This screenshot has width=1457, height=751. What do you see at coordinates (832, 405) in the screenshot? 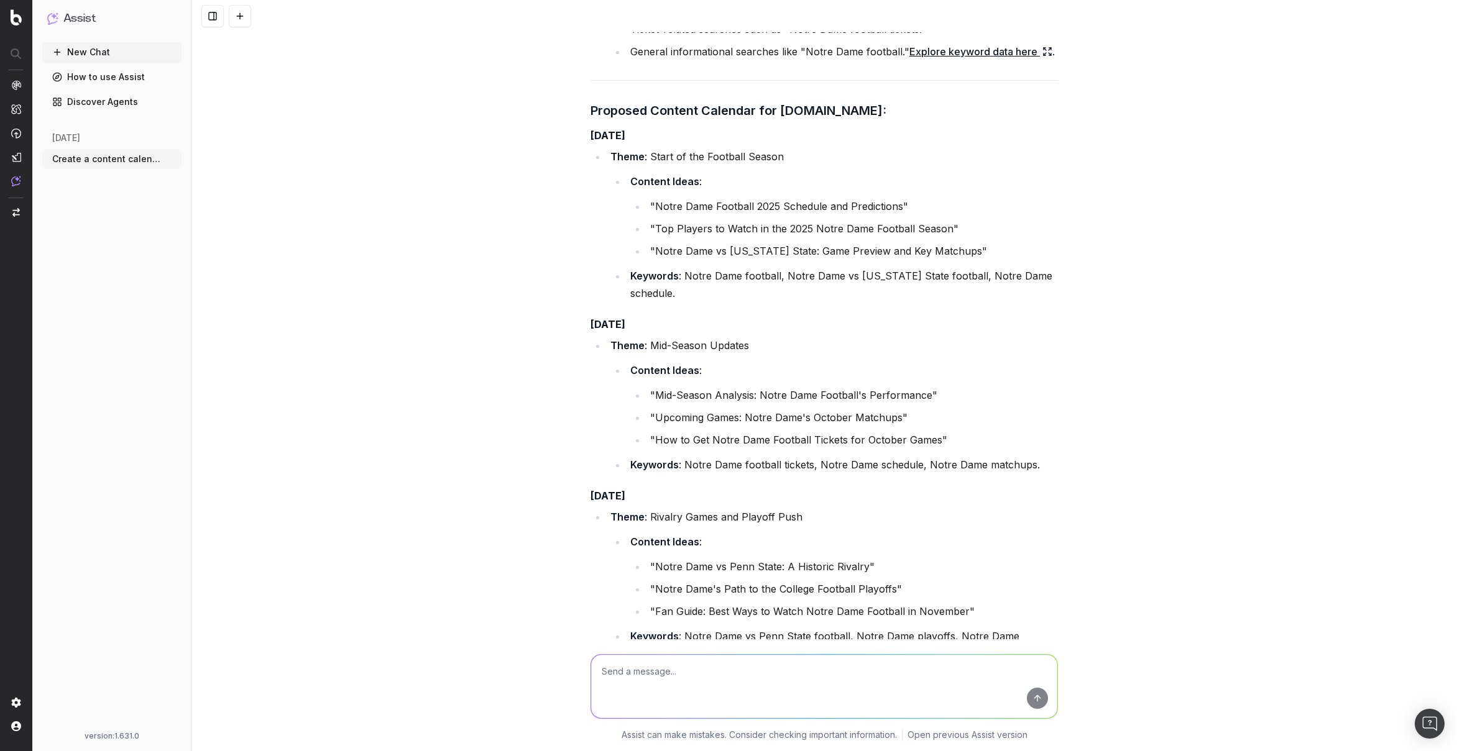
I see `li: : Mid-Season Updates` at bounding box center [832, 405].